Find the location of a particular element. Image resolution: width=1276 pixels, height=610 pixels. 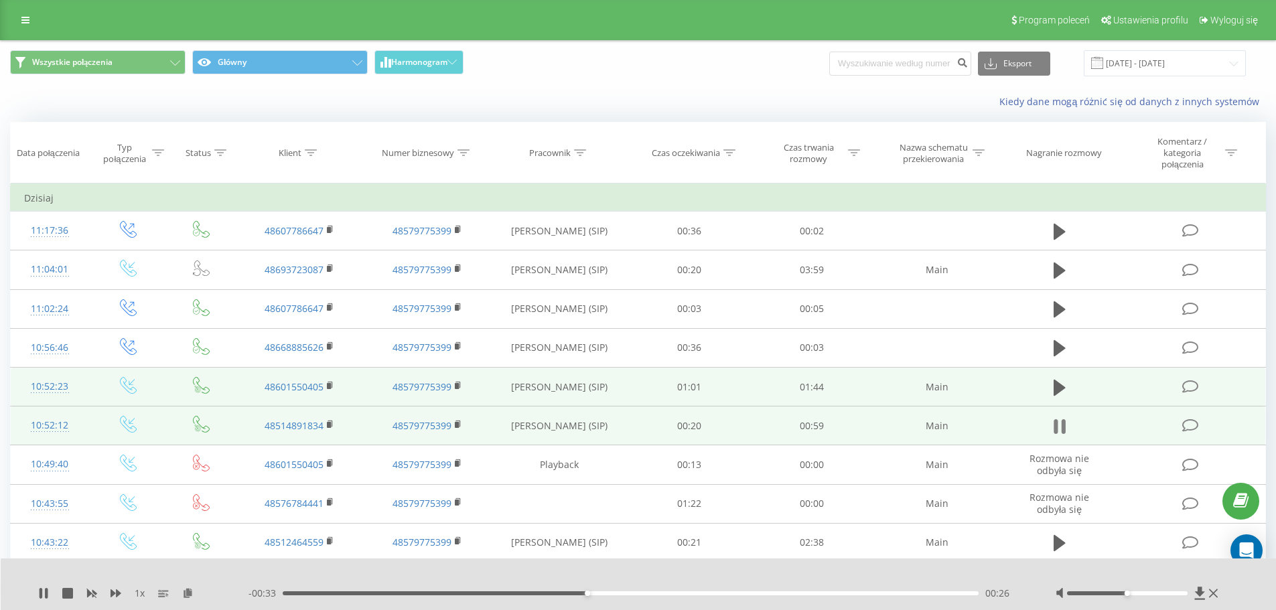

a: 48693723087 is located at coordinates (294, 269).